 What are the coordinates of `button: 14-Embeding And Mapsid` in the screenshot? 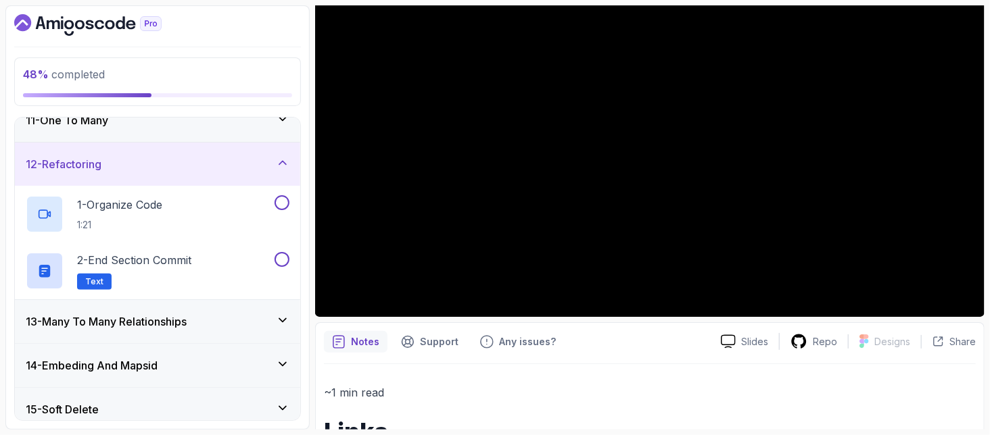 It's located at (158, 366).